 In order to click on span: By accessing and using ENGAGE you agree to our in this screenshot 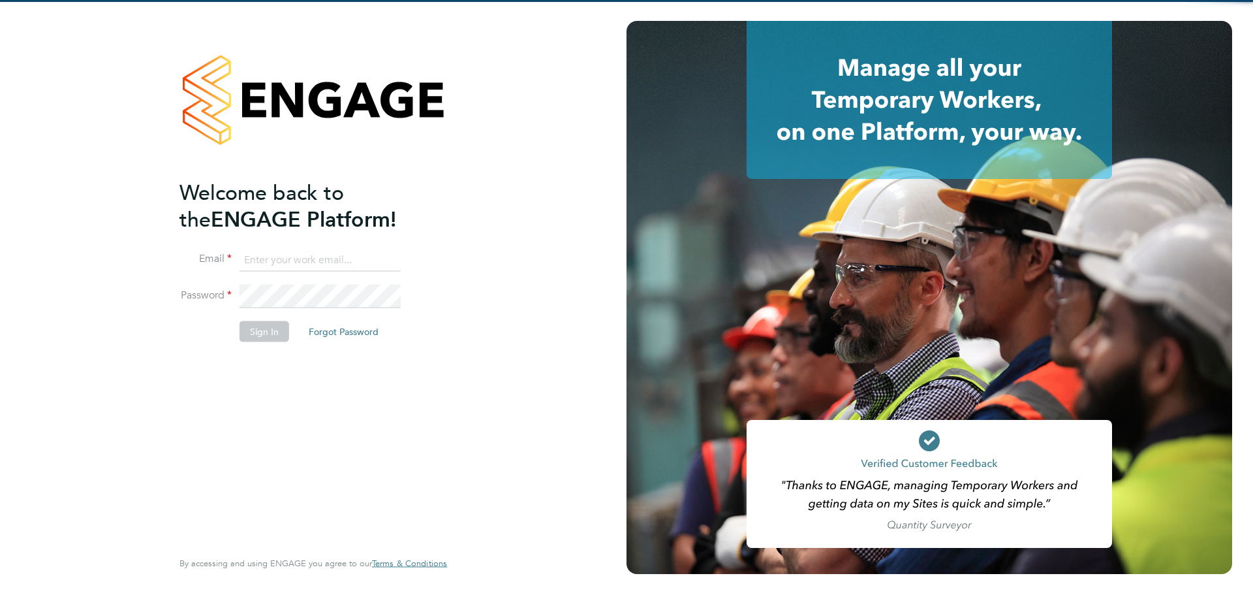, I will do `click(313, 563)`.